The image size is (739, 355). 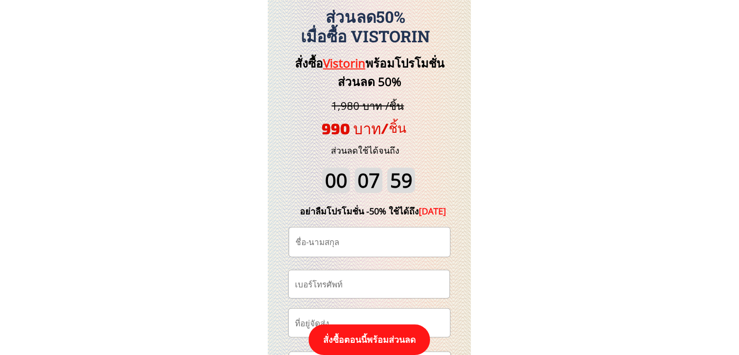 What do you see at coordinates (369, 242) in the screenshot?
I see `input: ชื่อ-นามสกุล` at bounding box center [369, 242].